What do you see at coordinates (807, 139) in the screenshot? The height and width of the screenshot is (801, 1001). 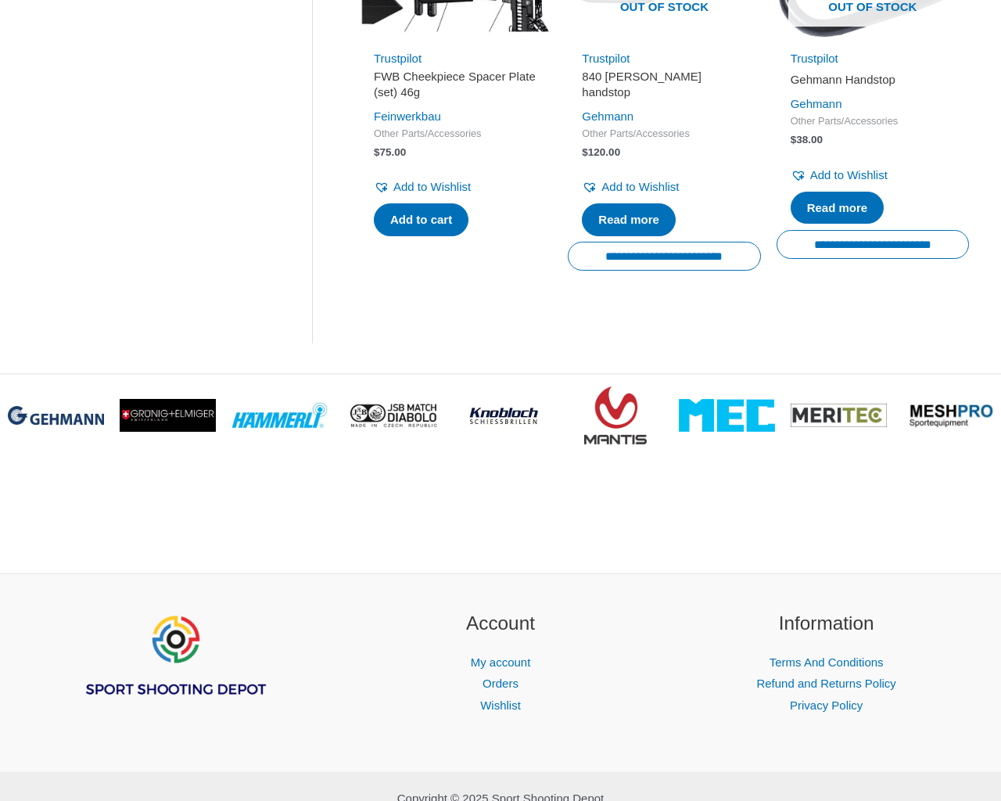 I see `bdi: 38.00` at bounding box center [807, 139].